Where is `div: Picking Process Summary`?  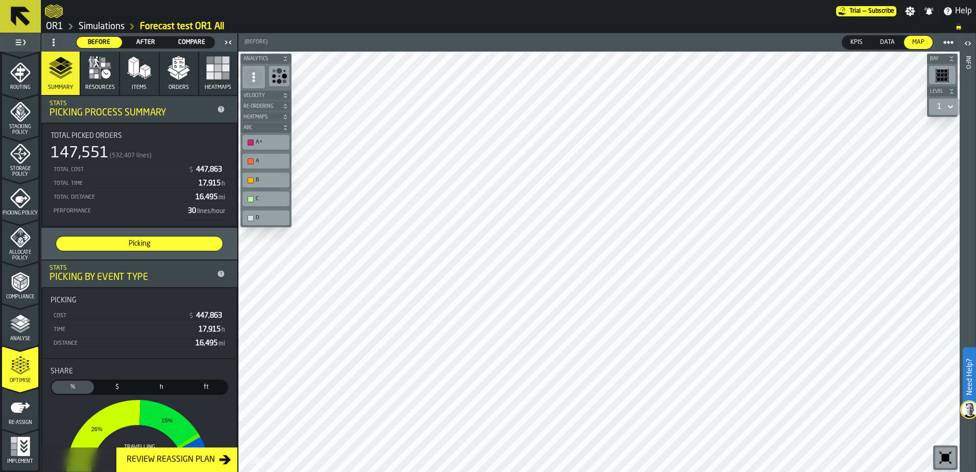 div: Picking Process Summary is located at coordinates (131, 113).